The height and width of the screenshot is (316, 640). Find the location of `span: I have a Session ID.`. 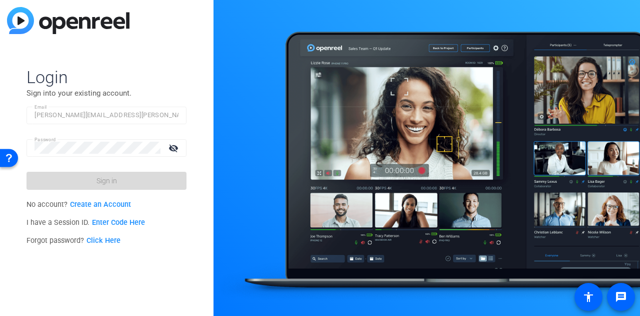

span: I have a Session ID. is located at coordinates (86, 222).